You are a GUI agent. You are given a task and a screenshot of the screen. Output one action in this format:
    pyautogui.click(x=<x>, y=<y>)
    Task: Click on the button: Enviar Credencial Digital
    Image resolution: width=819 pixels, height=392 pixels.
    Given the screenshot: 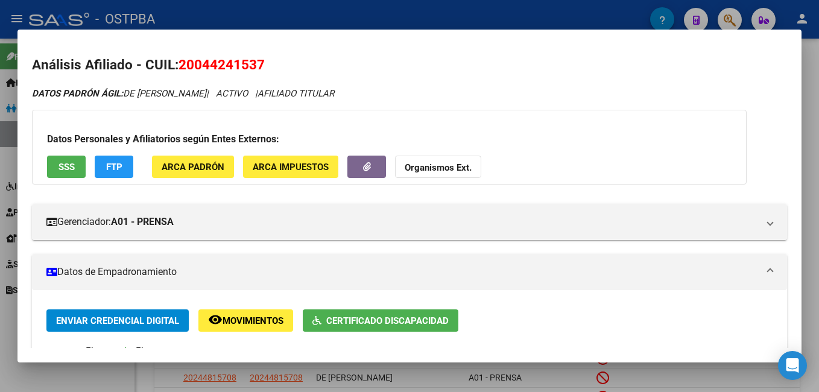 What is the action you would take?
    pyautogui.click(x=118, y=320)
    